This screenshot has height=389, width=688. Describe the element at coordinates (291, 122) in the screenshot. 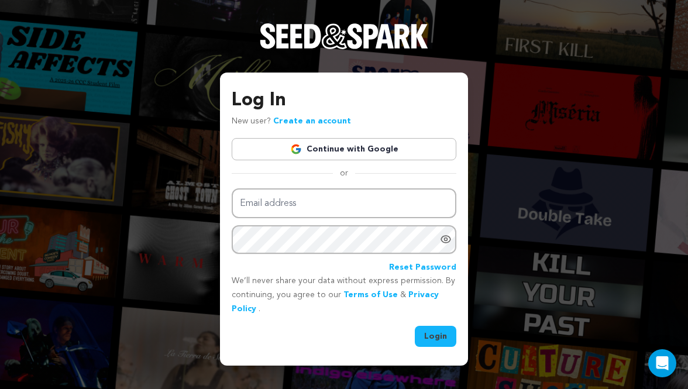

I see `p: New user?` at that location.